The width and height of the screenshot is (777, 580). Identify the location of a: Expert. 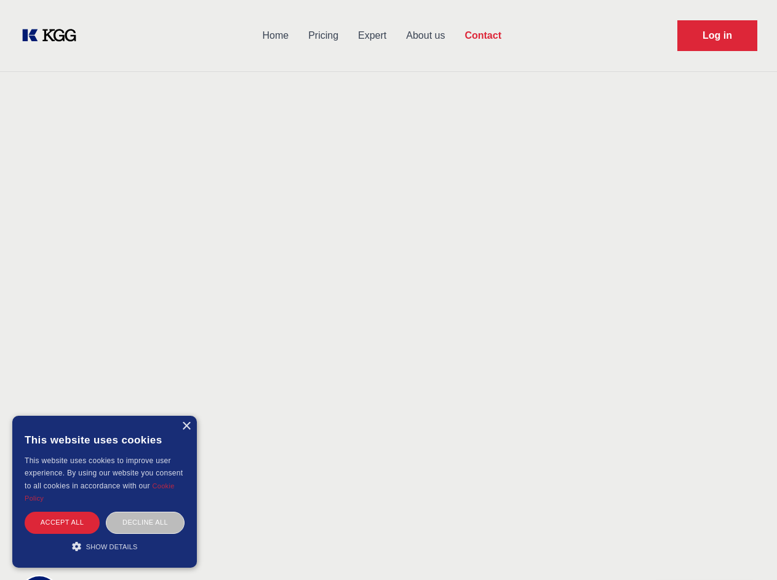
(372, 36).